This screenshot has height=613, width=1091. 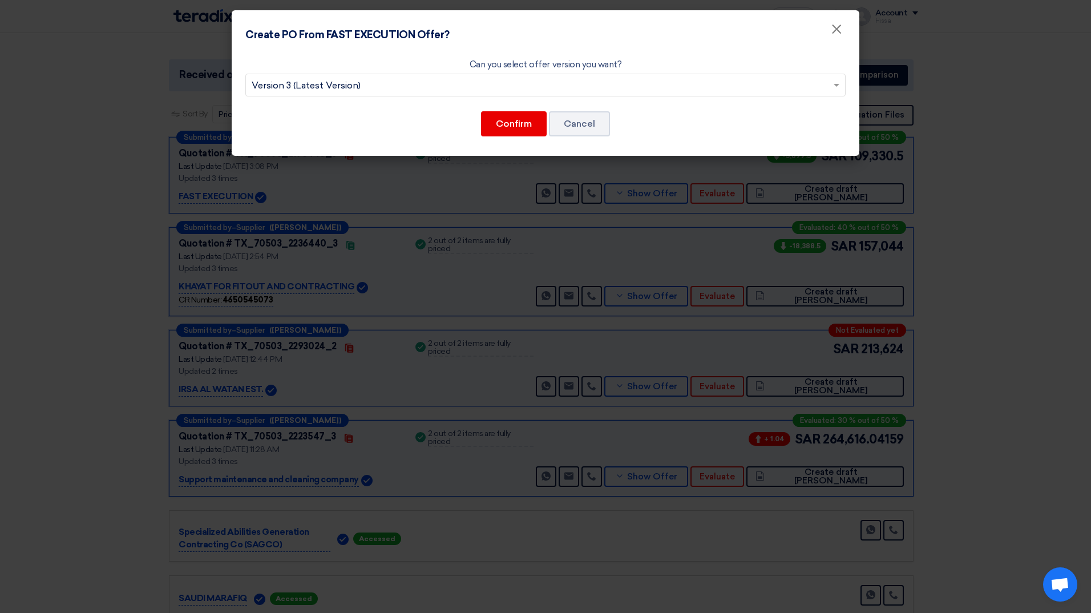 What do you see at coordinates (348, 35) in the screenshot?
I see `h4: Create PO From FAST EXECUTION Offer?` at bounding box center [348, 35].